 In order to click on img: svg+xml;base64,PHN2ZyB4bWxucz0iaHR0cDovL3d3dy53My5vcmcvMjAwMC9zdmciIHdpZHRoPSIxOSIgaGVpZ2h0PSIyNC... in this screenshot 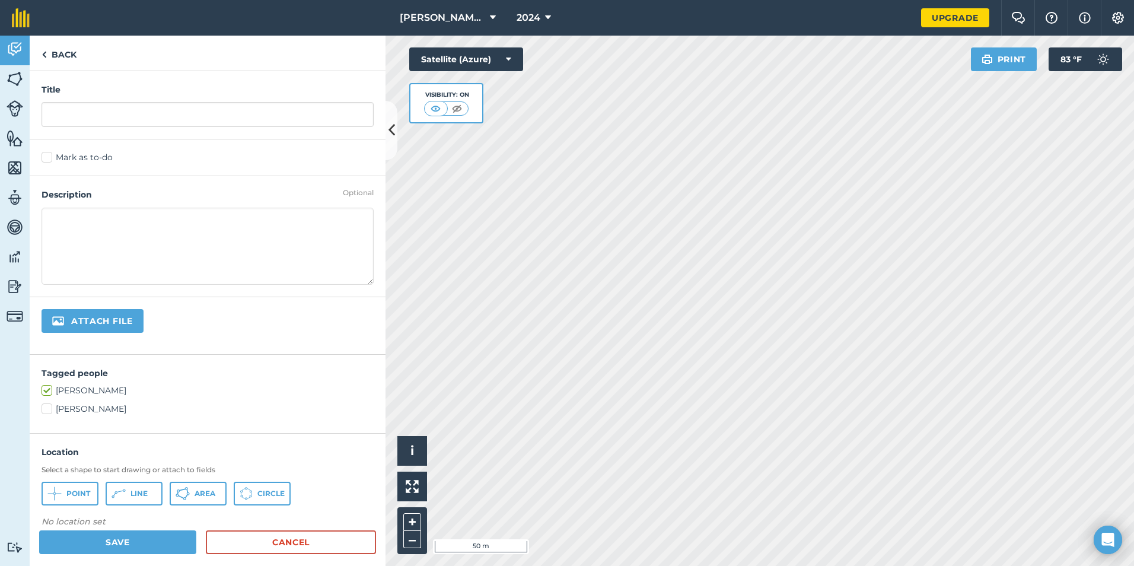, I will do `click(987, 59)`.